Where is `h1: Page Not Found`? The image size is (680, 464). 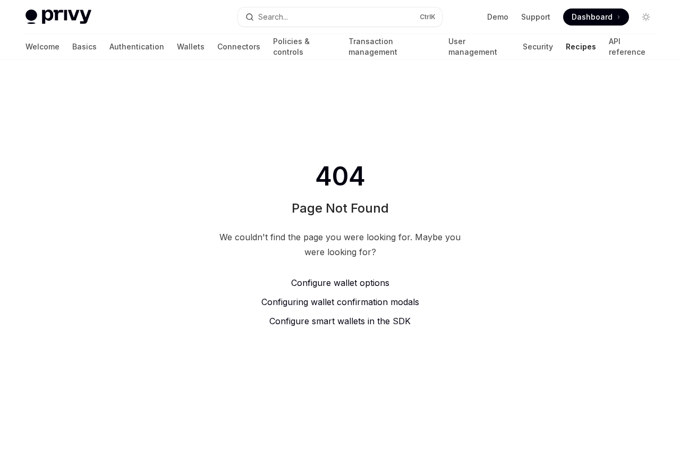
h1: Page Not Found is located at coordinates (340, 208).